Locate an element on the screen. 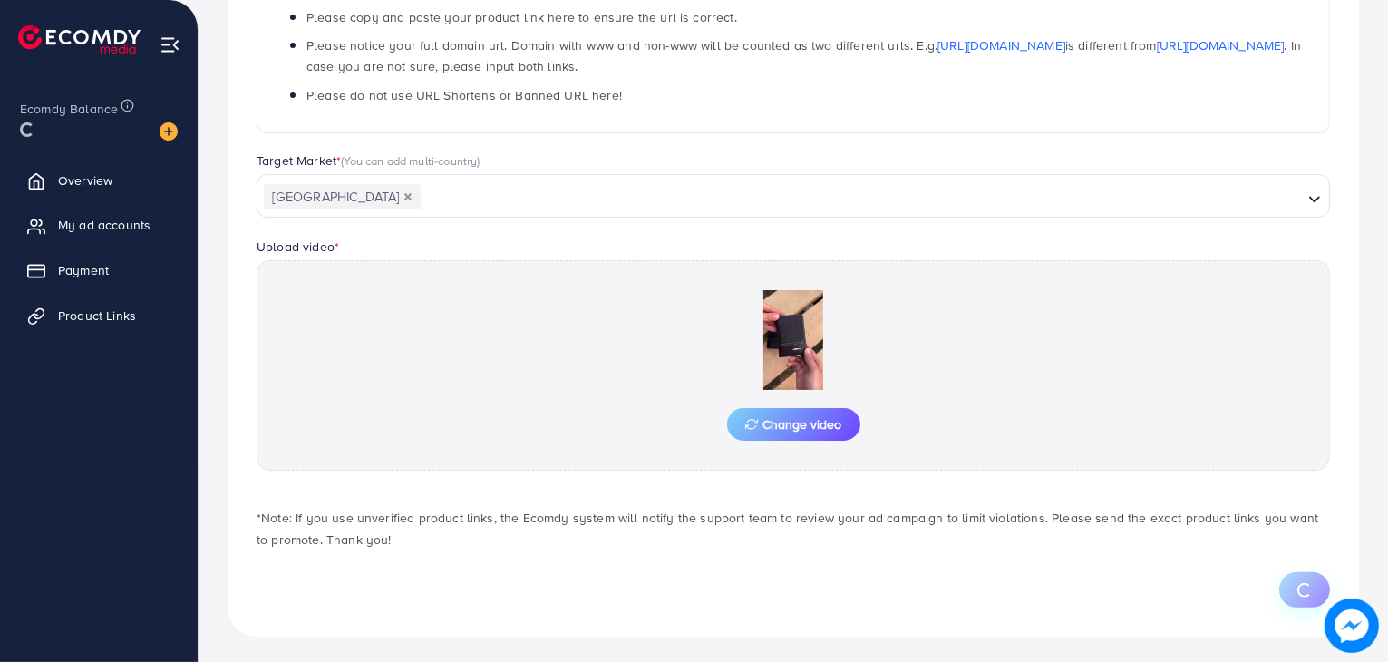 Image resolution: width=1388 pixels, height=662 pixels. a: Product Links is located at coordinates (99, 315).